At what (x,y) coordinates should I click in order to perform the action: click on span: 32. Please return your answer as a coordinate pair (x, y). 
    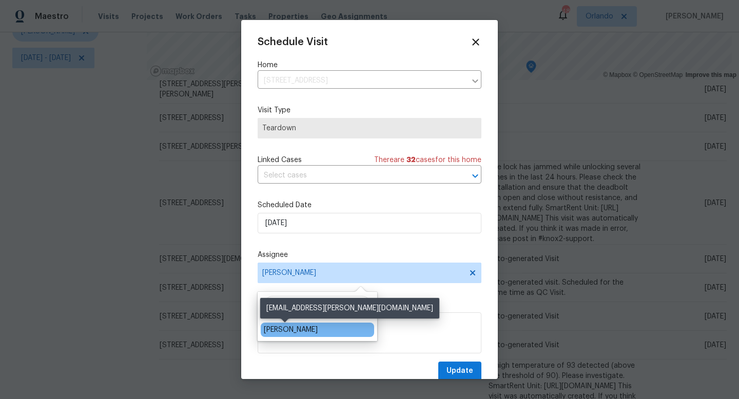
    Looking at the image, I should click on (411, 160).